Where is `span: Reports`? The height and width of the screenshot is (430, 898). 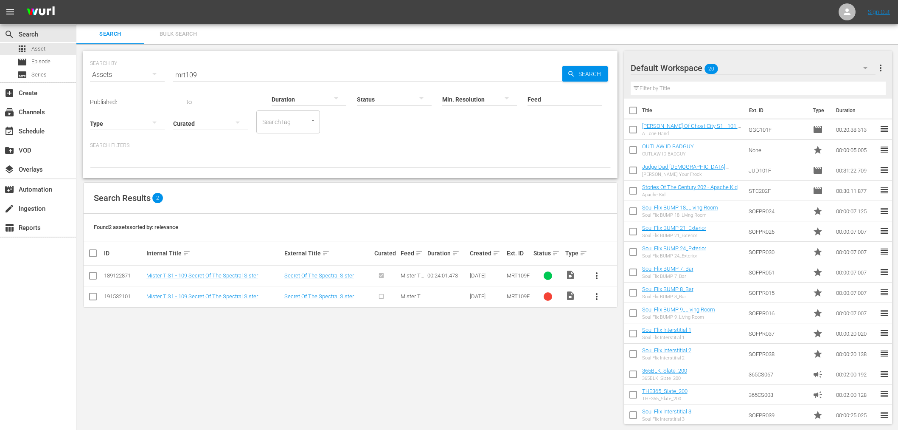 span: Reports is located at coordinates (9, 228).